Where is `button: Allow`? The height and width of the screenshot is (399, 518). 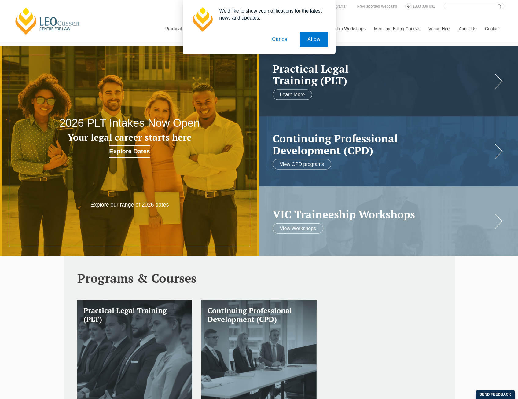
button: Allow is located at coordinates (314, 39).